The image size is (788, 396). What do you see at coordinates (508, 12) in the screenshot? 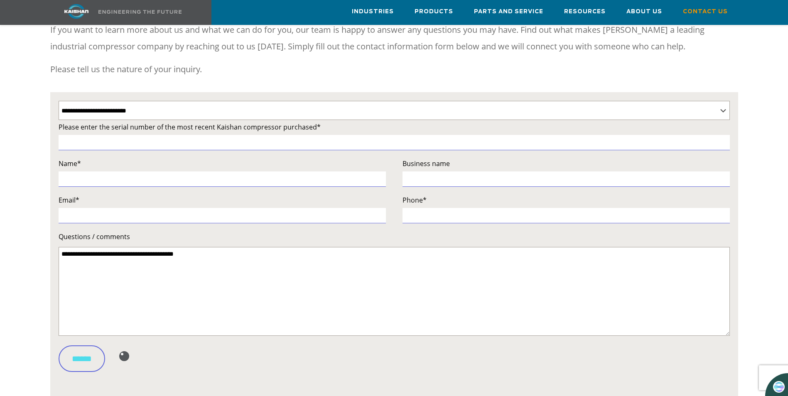
I see `span: Parts and Service` at bounding box center [508, 12].